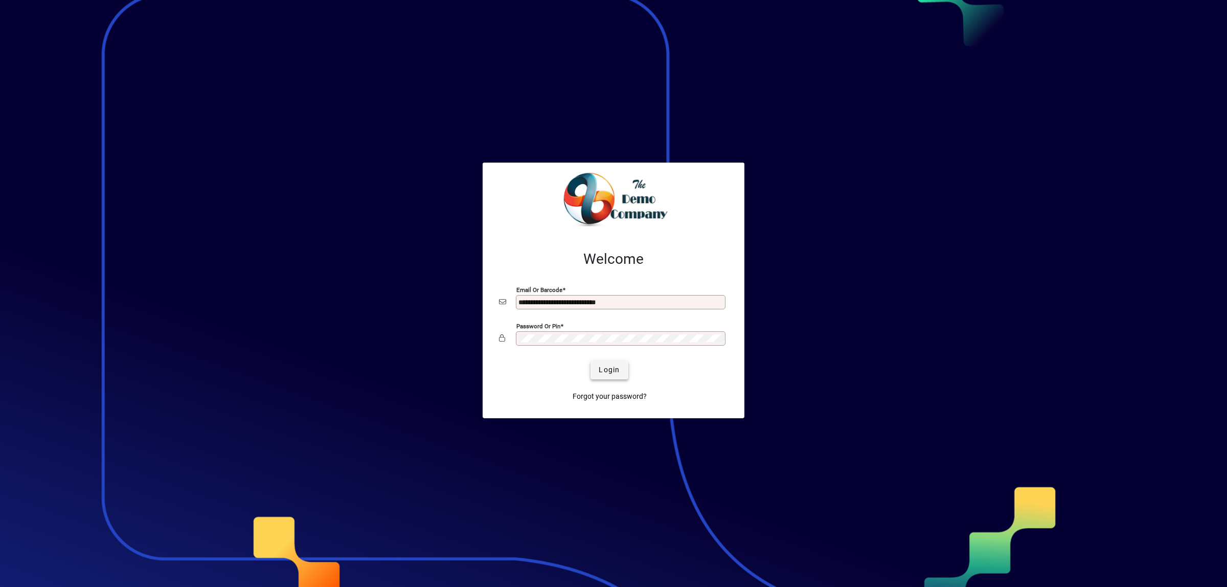  I want to click on span: Forgot your password?, so click(609, 396).